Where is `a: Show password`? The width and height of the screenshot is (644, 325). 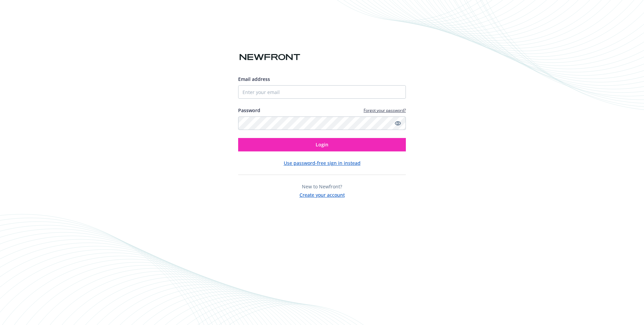 a: Show password is located at coordinates (398, 123).